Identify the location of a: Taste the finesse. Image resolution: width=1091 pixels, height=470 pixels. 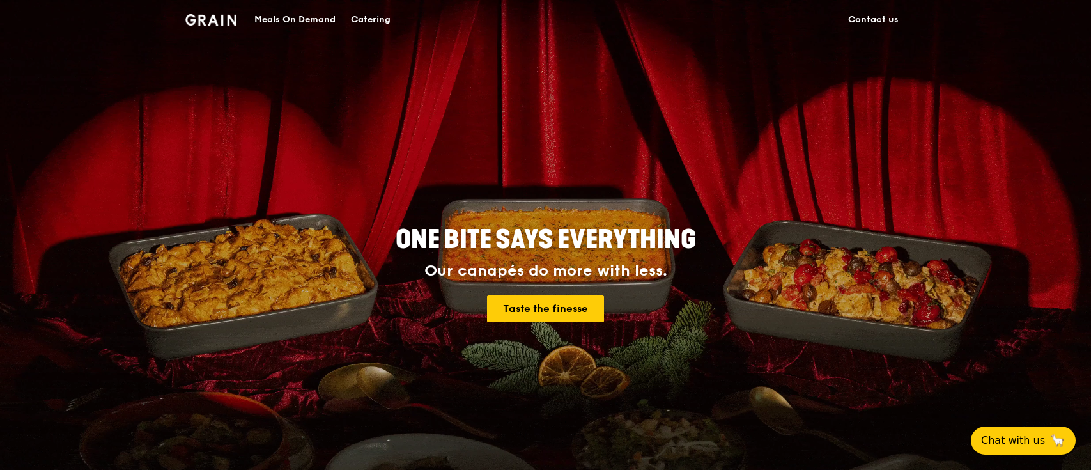
(545, 309).